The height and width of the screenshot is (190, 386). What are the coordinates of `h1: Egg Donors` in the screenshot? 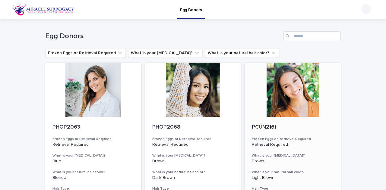 It's located at (163, 36).